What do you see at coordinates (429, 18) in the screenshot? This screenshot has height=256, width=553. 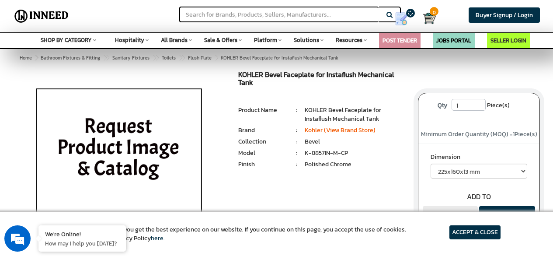 I see `img: Cart` at bounding box center [429, 18].